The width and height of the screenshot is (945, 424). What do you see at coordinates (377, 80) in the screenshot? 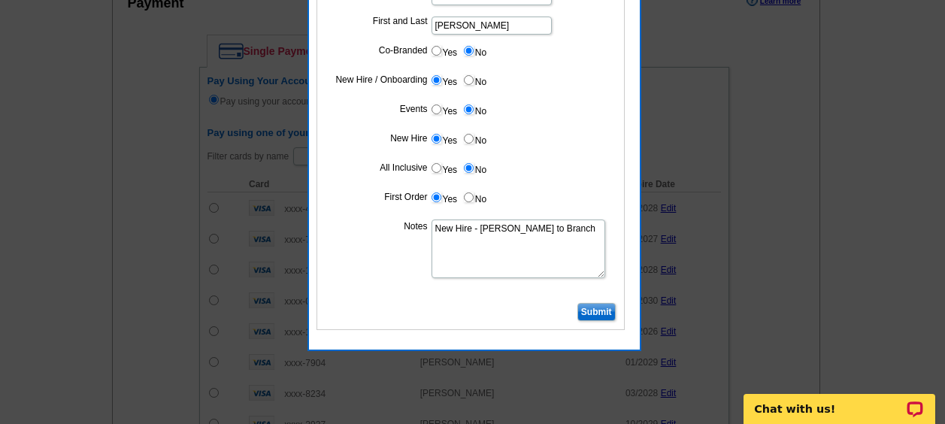
I see `label: New Hire / Onboarding` at bounding box center [377, 80].